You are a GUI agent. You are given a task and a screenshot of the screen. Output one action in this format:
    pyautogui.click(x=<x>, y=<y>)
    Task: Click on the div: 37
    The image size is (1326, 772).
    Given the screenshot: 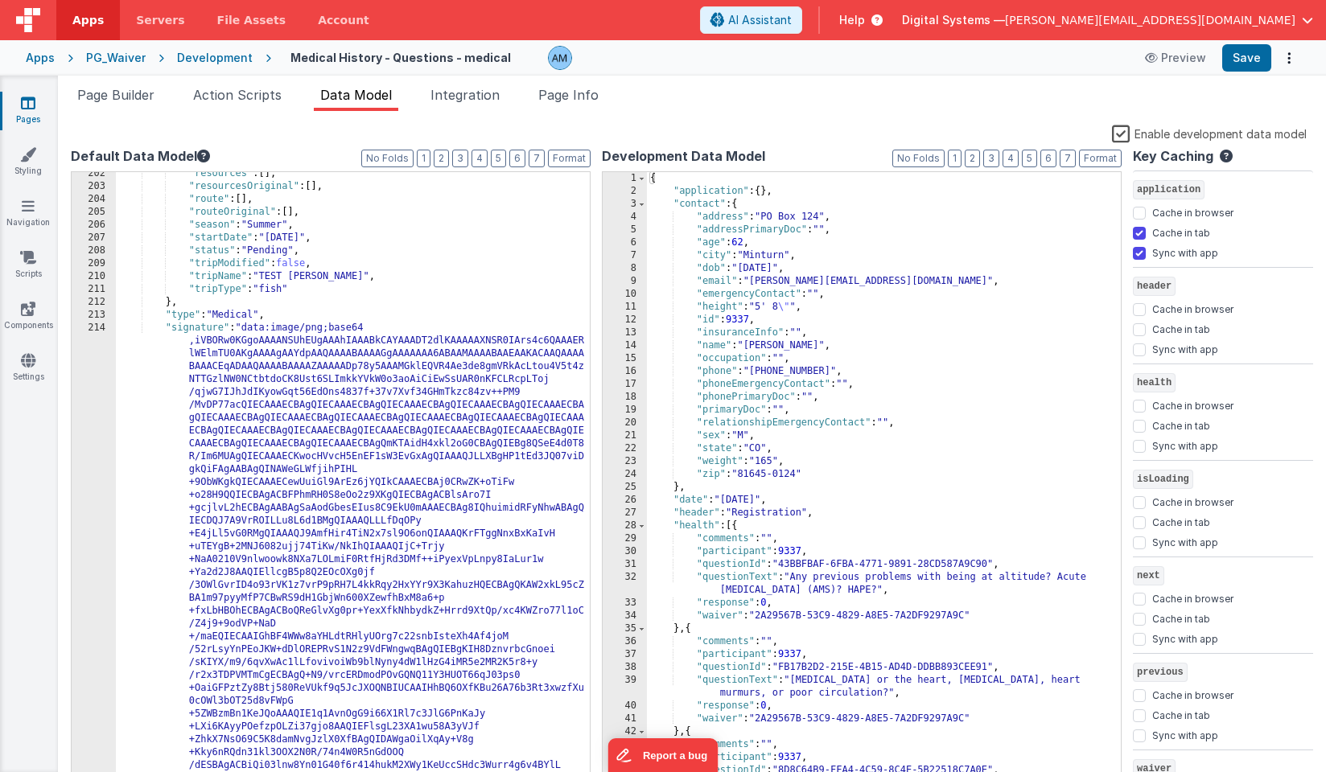 What is the action you would take?
    pyautogui.click(x=624, y=655)
    